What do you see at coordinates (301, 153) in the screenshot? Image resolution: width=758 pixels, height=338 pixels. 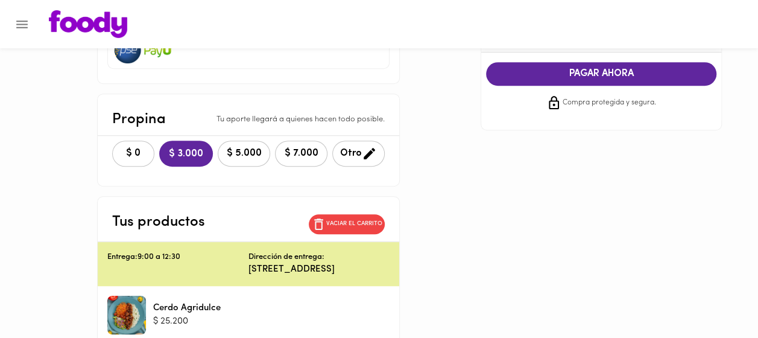 I see `span: $ 7.000` at bounding box center [301, 153].